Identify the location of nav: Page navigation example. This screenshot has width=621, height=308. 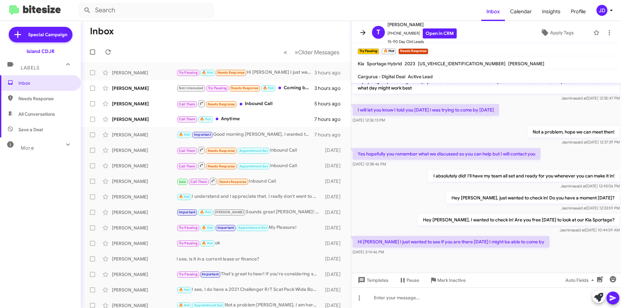
(312, 52).